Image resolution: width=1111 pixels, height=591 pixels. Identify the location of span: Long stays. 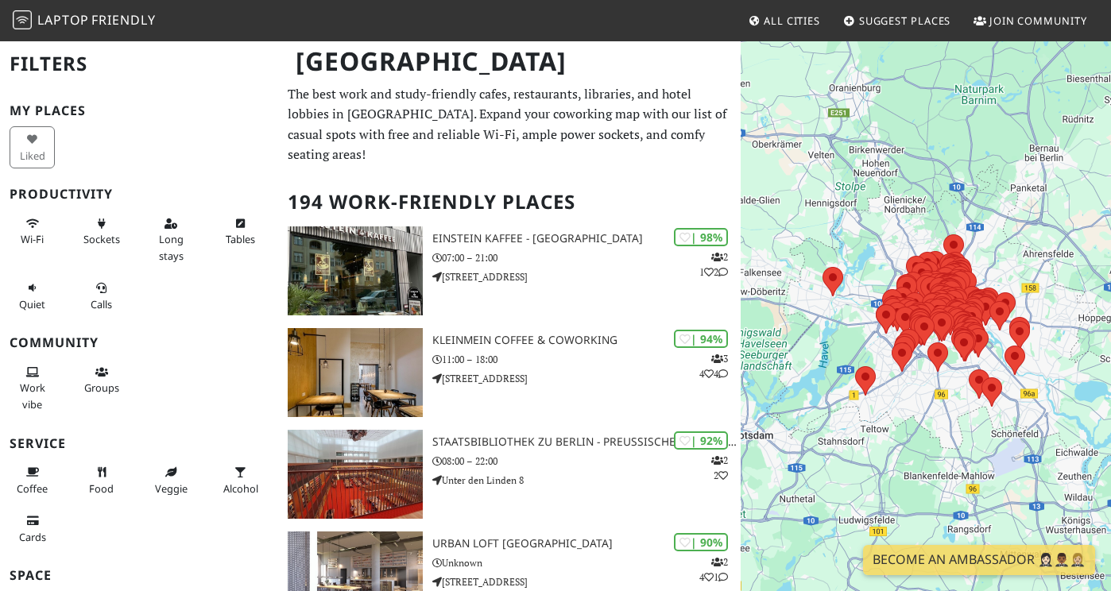
(171, 247).